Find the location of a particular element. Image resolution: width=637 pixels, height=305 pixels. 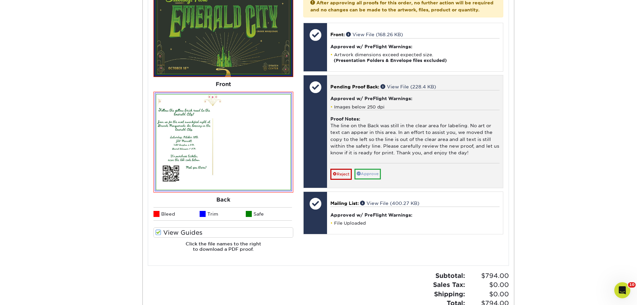

a: Approve is located at coordinates (368, 174).